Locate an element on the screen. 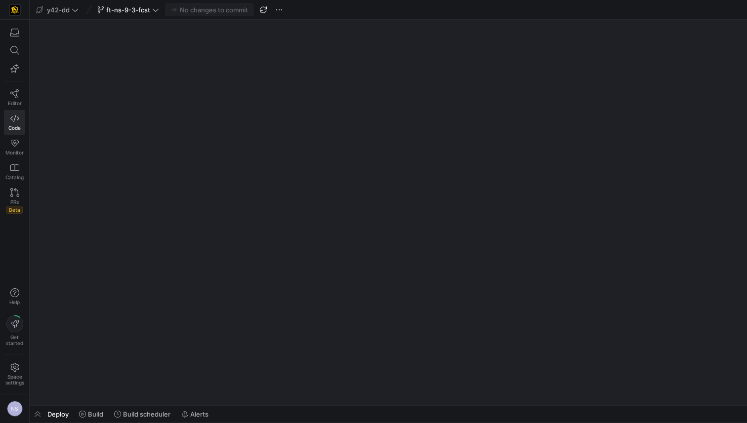  span: Get started is located at coordinates (14, 340).